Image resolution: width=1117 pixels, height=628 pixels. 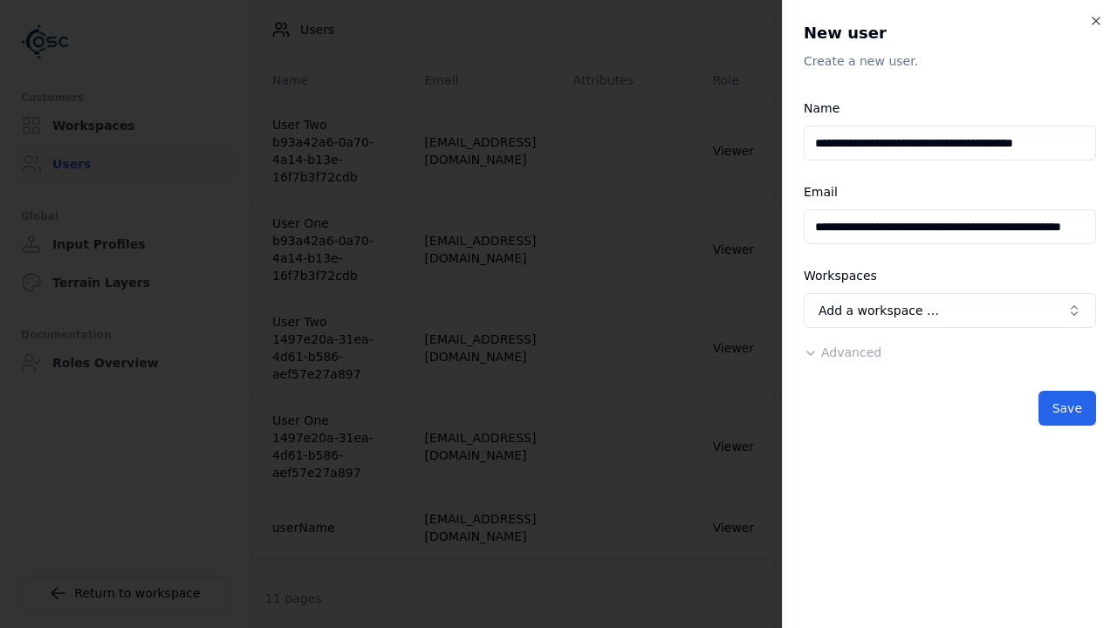 What do you see at coordinates (949, 61) in the screenshot?
I see `p: Create a new user.` at bounding box center [949, 61].